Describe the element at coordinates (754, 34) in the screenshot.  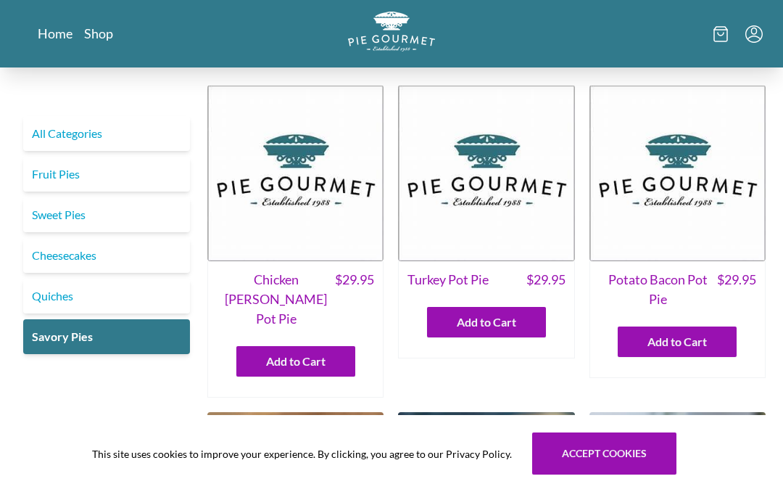
I see `button: Menu` at that location.